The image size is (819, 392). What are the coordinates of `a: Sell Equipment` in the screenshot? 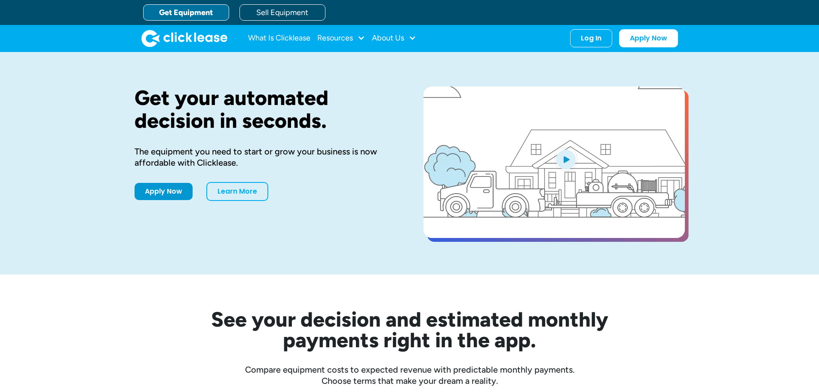 It's located at (283, 12).